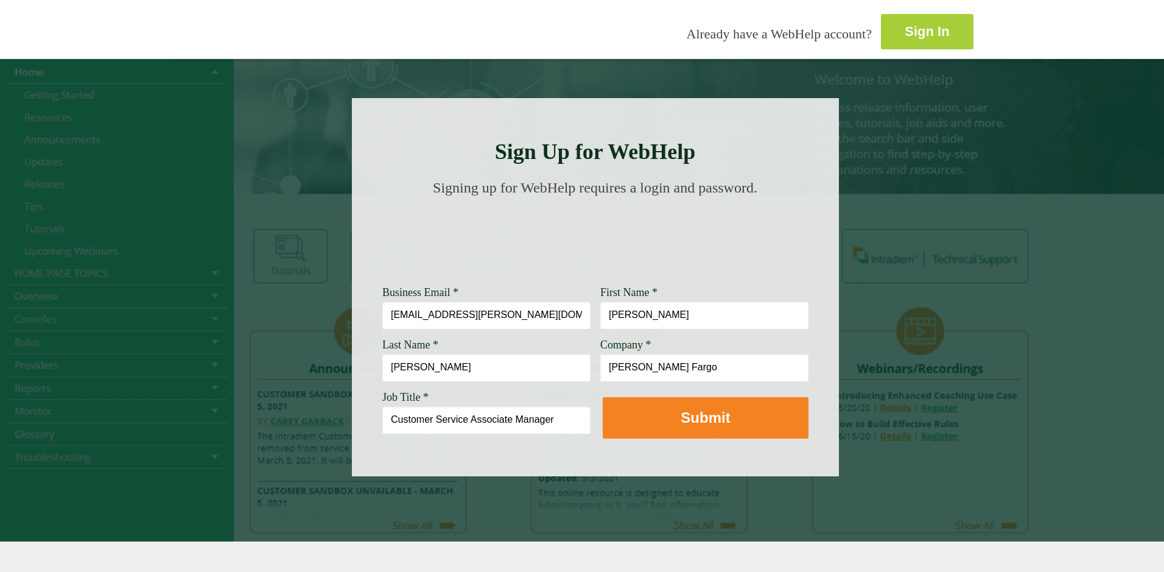 The width and height of the screenshot is (1164, 572). What do you see at coordinates (706, 418) in the screenshot?
I see `button: Submit` at bounding box center [706, 418].